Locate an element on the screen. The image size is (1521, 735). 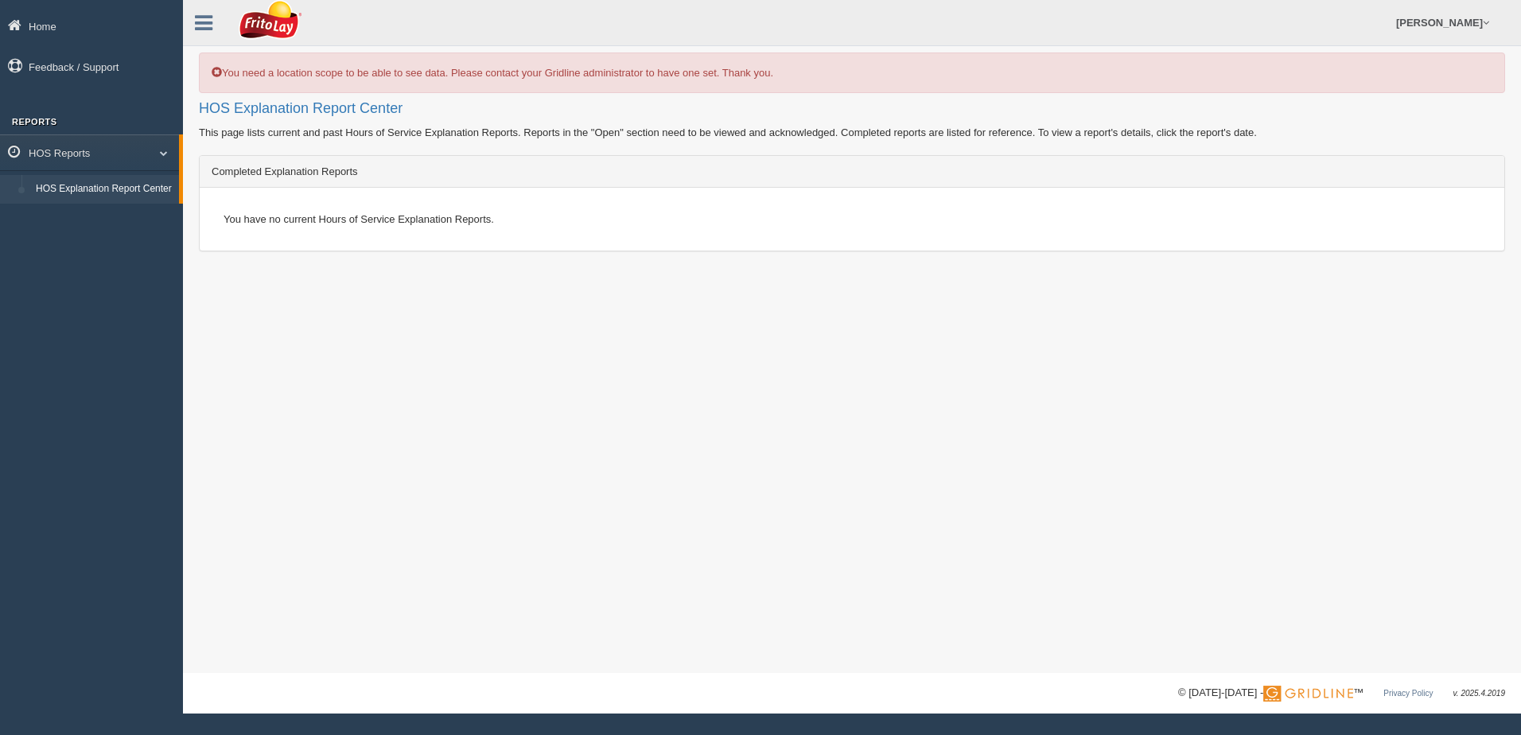
span: v. 2025.4.2019 is located at coordinates (1479, 693).